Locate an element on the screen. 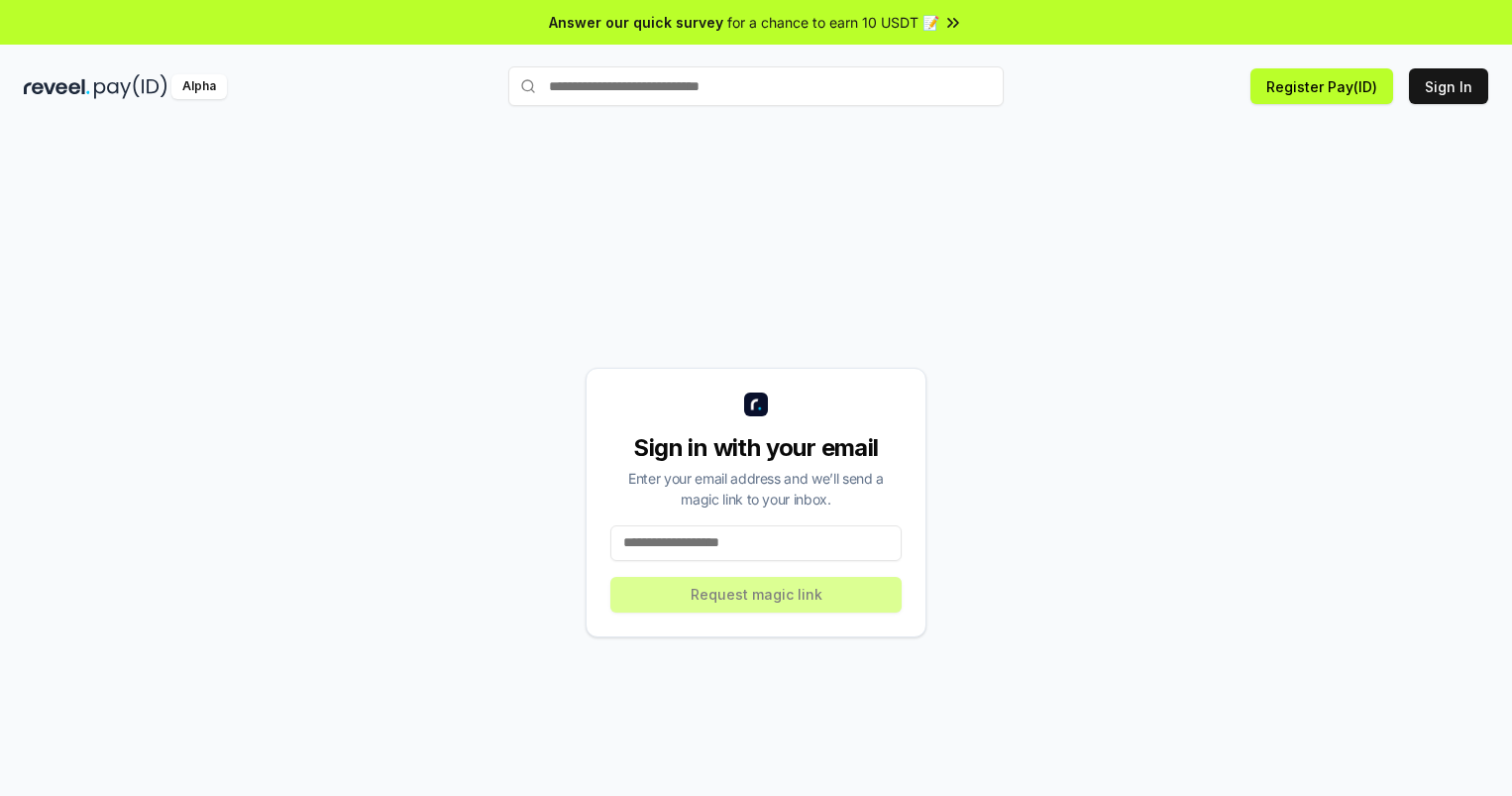 The height and width of the screenshot is (796, 1512). img: logo_small is located at coordinates (756, 404).